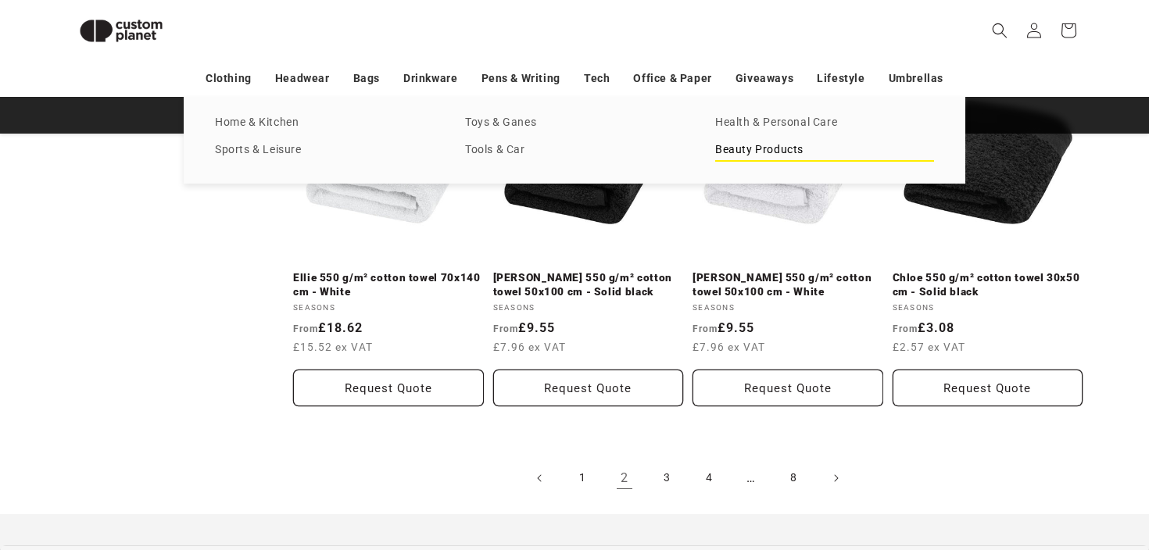  I want to click on a: Page 3, so click(667, 479).